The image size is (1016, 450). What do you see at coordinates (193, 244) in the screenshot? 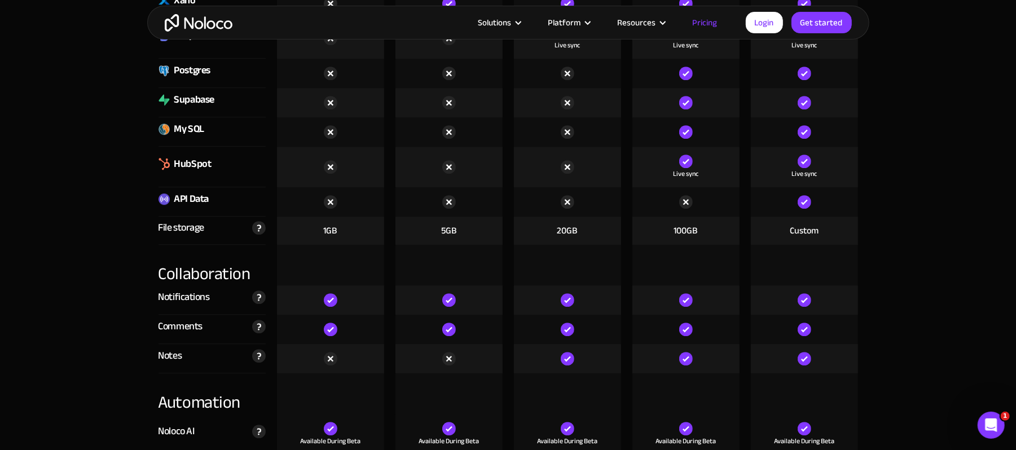
I see `a: Source reference 128547816:` at bounding box center [193, 244].